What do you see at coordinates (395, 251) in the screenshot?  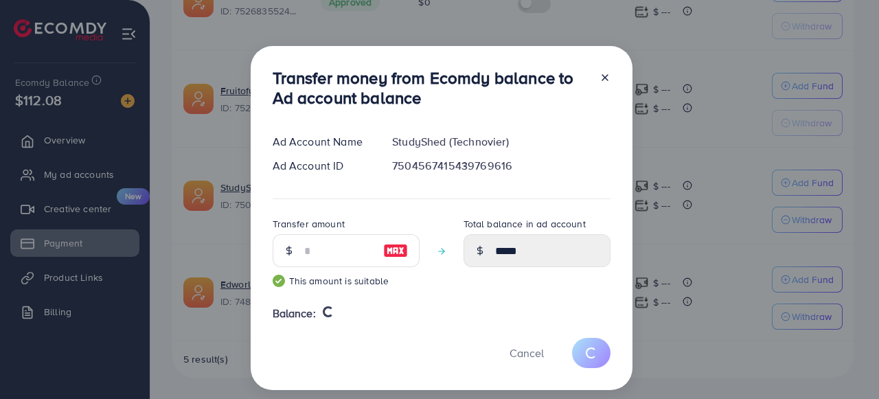 I see `img: image` at bounding box center [395, 251].